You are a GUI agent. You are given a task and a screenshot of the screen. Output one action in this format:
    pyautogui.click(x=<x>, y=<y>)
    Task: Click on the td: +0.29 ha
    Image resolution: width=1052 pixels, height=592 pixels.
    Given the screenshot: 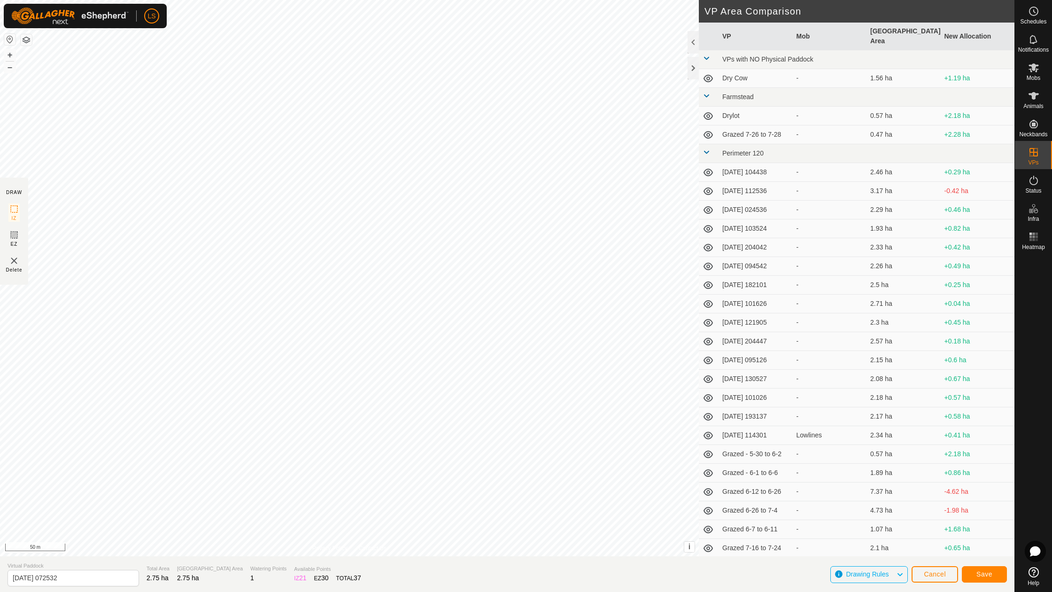 What is the action you would take?
    pyautogui.click(x=978, y=172)
    